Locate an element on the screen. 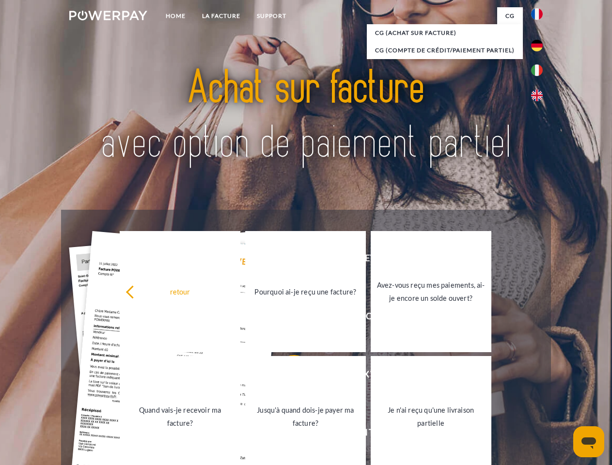 The height and width of the screenshot is (465, 612). div: Jusqu'à quand dois-je payer ma facture? is located at coordinates (305, 416).